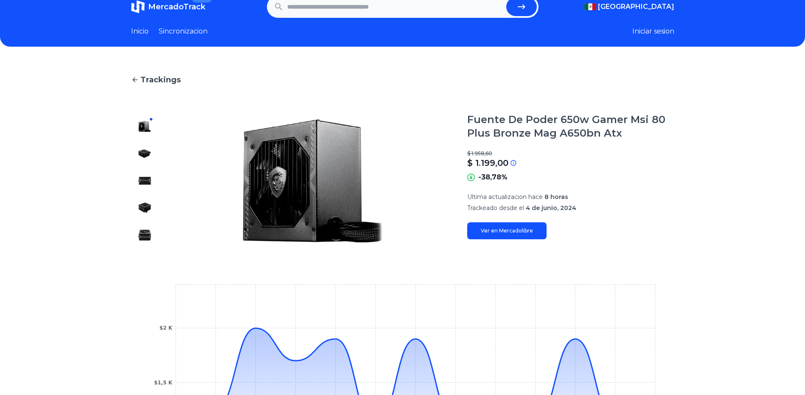 The height and width of the screenshot is (395, 805). What do you see at coordinates (505, 197) in the screenshot?
I see `span: Ultima actualizacion hace` at bounding box center [505, 197].